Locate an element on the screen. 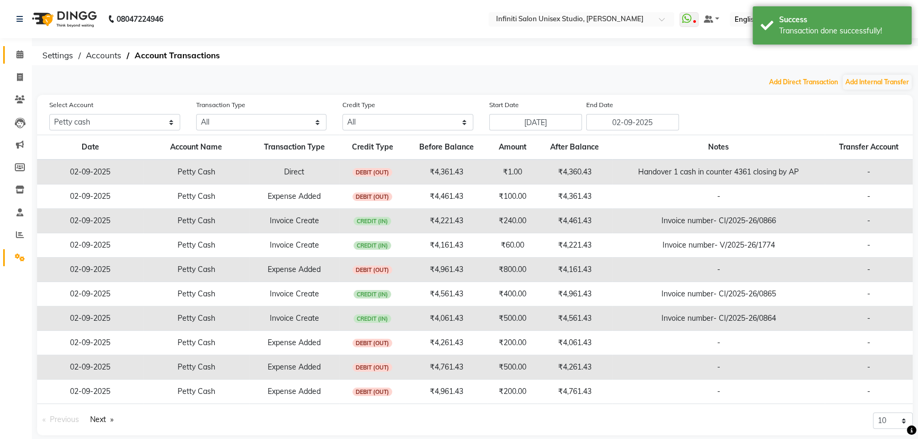  th: Credit Type is located at coordinates (372, 147).